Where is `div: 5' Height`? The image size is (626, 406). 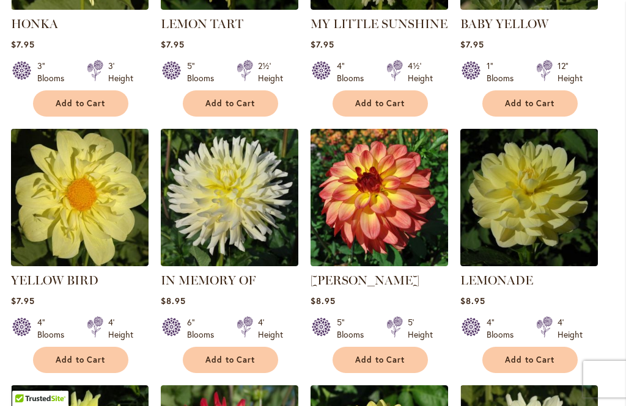
div: 5' Height is located at coordinates (420, 329).